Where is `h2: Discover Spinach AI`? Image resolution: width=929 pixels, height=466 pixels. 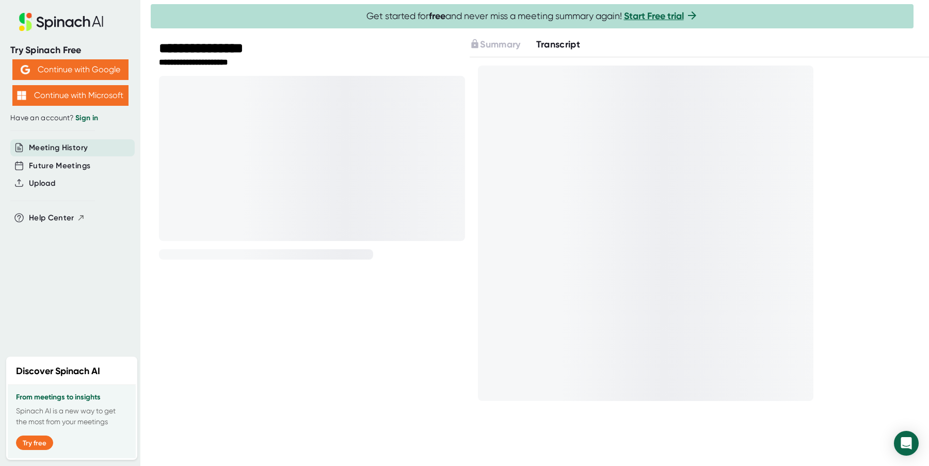
h2: Discover Spinach AI is located at coordinates (58, 371).